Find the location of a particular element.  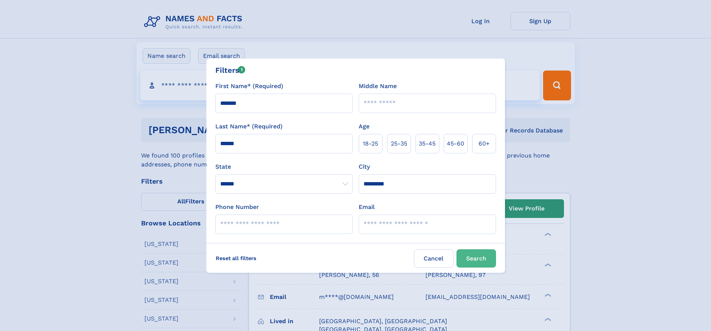

div: Filters is located at coordinates (230, 70).